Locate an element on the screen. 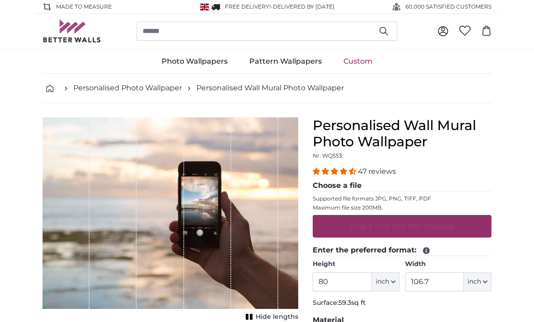 Image resolution: width=534 pixels, height=322 pixels. img: United Kingdom is located at coordinates (204, 7).